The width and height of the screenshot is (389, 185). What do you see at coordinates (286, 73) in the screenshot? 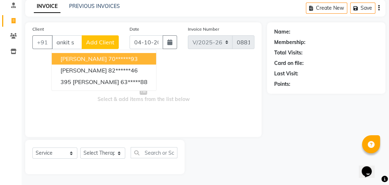
I see `div: Last Visit:` at bounding box center [286, 73].